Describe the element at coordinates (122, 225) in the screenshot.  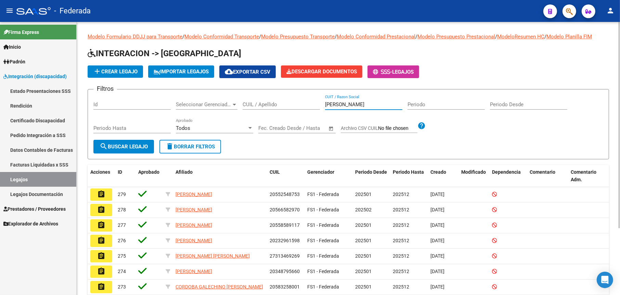
I see `span: 277` at that location.